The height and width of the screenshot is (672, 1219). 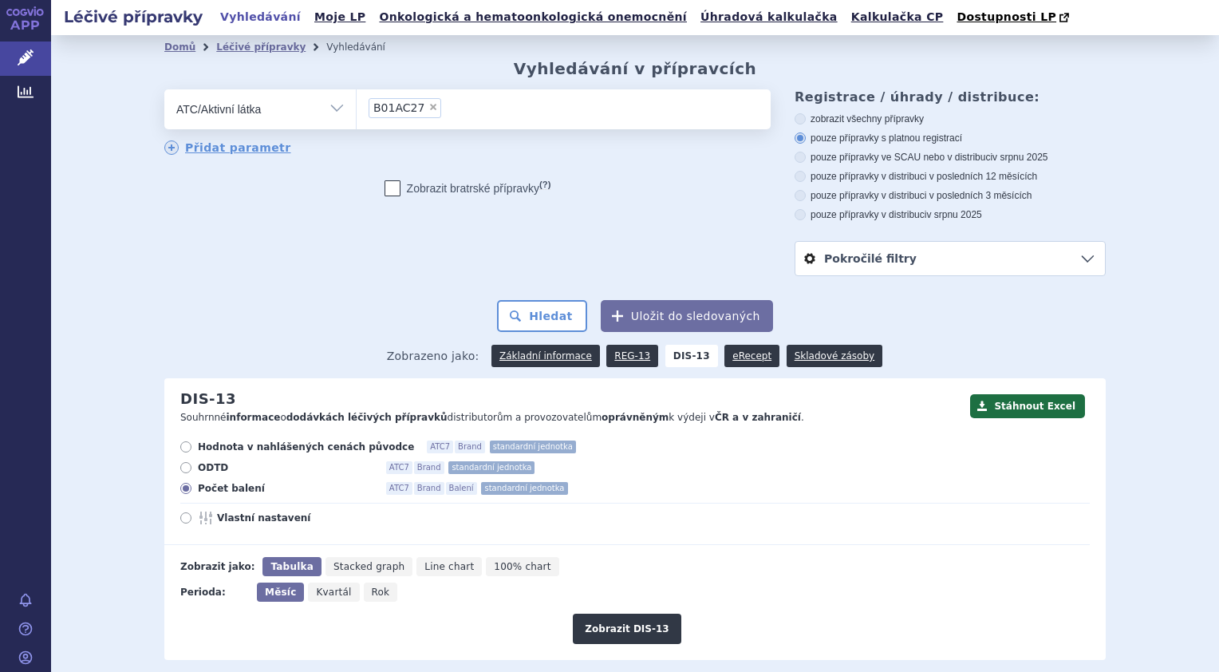 I want to click on span: Stacked graph, so click(x=369, y=567).